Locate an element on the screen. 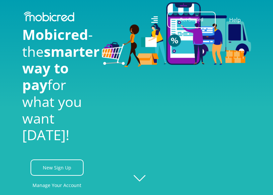 The image size is (273, 195). a: Manage Your Account is located at coordinates (57, 185).